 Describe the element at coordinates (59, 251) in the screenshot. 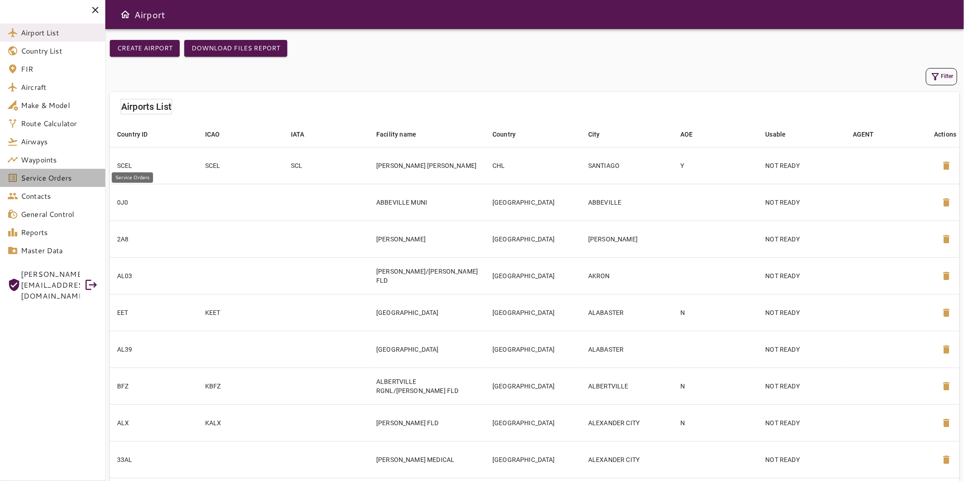

I see `span: Master Data` at that location.